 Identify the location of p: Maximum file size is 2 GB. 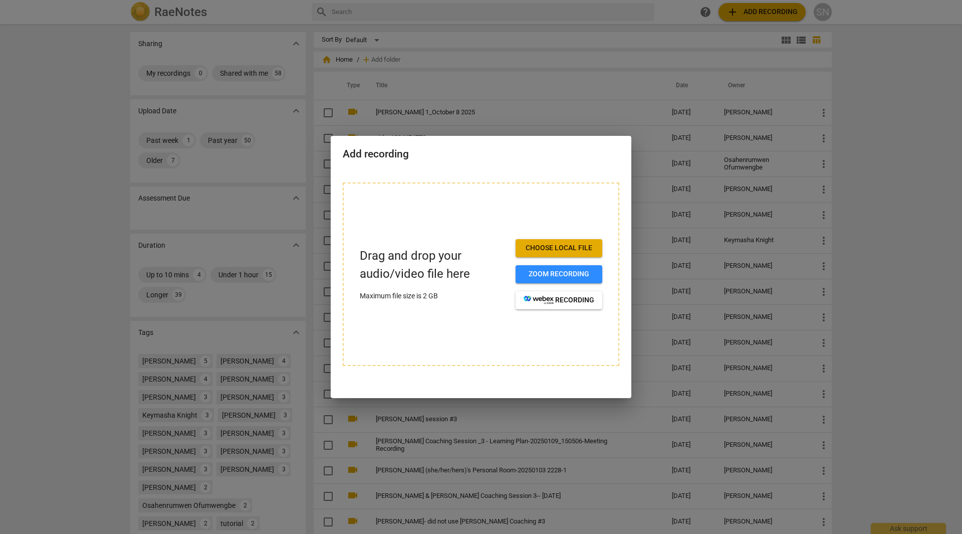
(433, 296).